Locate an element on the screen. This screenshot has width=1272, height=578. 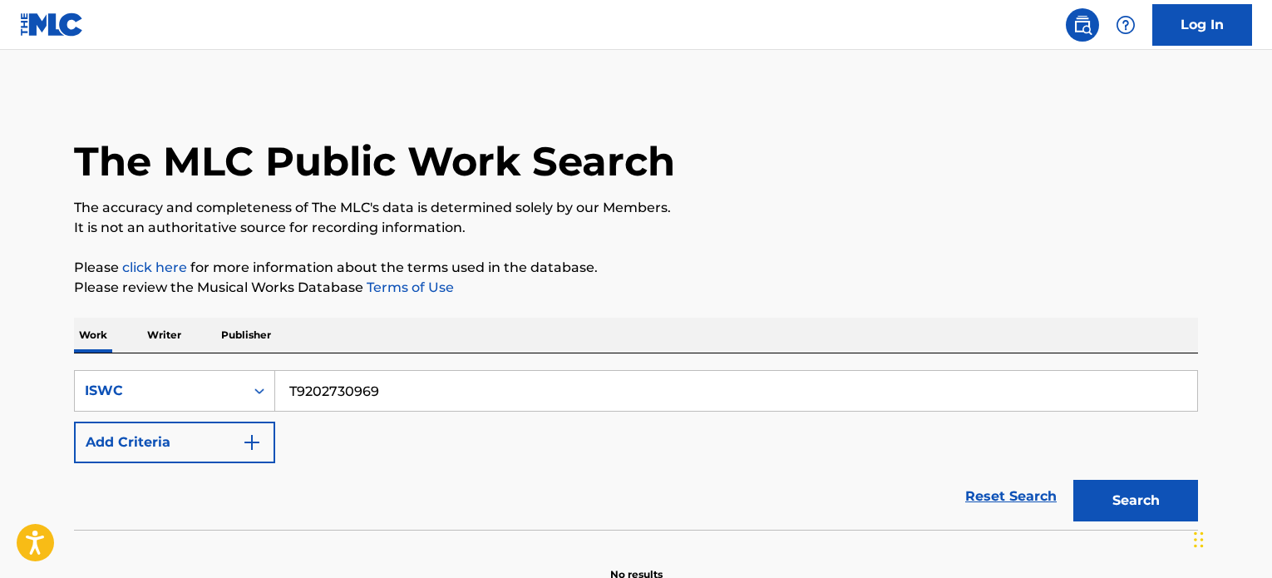
div: Chat Widget is located at coordinates (1230, 538).